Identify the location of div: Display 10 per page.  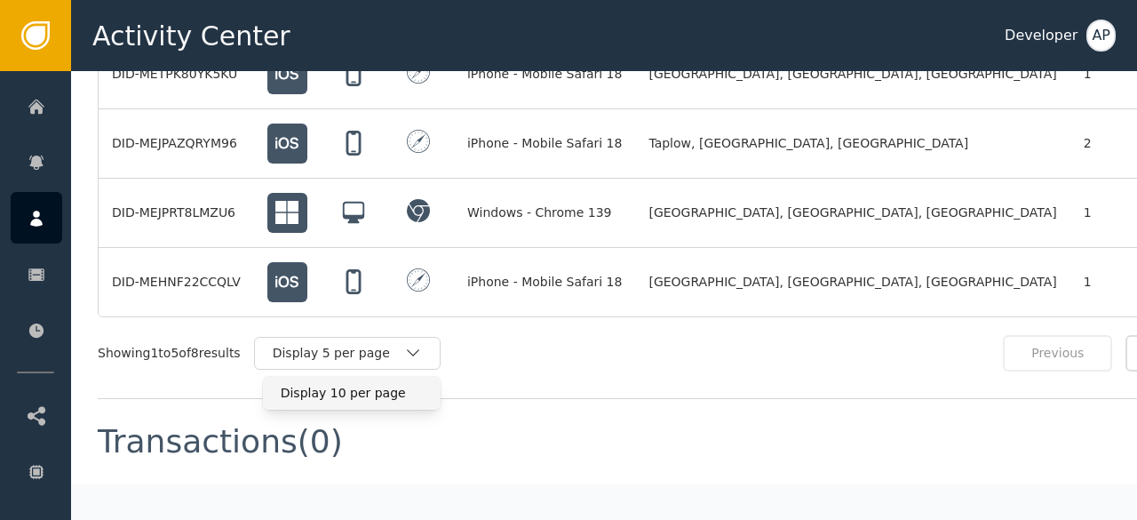
(352, 393).